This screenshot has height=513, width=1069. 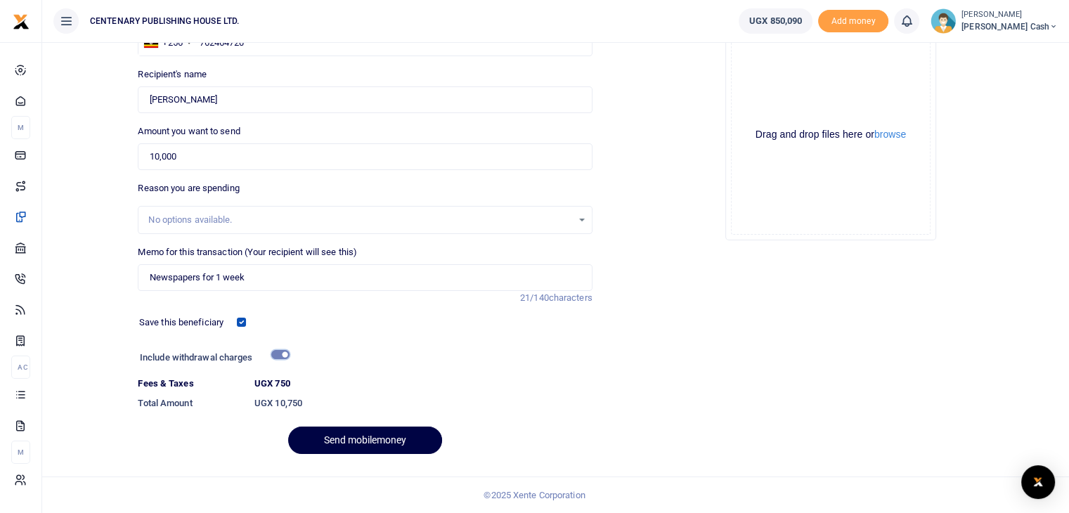 What do you see at coordinates (775, 21) in the screenshot?
I see `a: UGX 850,090` at bounding box center [775, 21].